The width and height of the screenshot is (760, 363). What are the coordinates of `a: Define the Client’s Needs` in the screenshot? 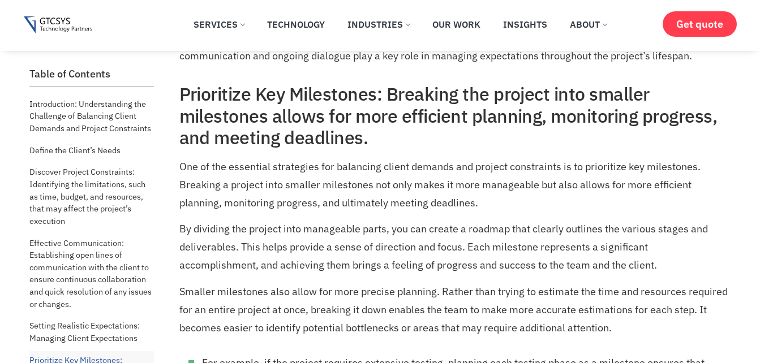 It's located at (75, 151).